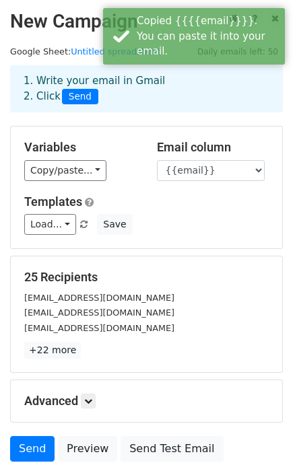  I want to click on a: Send, so click(32, 449).